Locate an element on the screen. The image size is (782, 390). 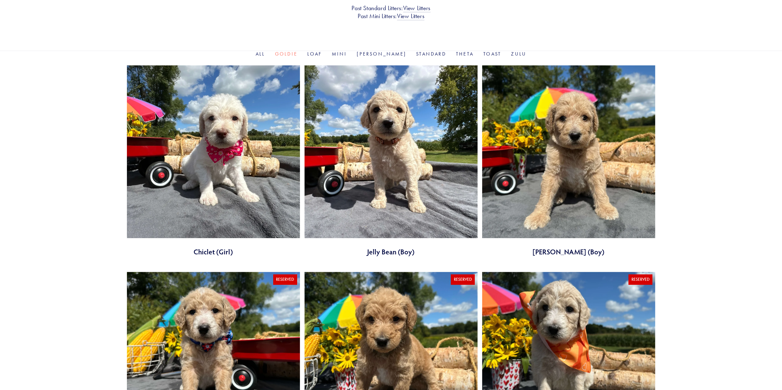
h3: Past Standard Litters: Past Mini Litters: is located at coordinates (391, 12).